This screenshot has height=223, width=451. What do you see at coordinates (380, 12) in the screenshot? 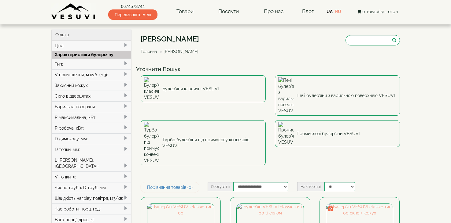
I see `span: 0 товар(ів) - 0грн` at bounding box center [380, 12].